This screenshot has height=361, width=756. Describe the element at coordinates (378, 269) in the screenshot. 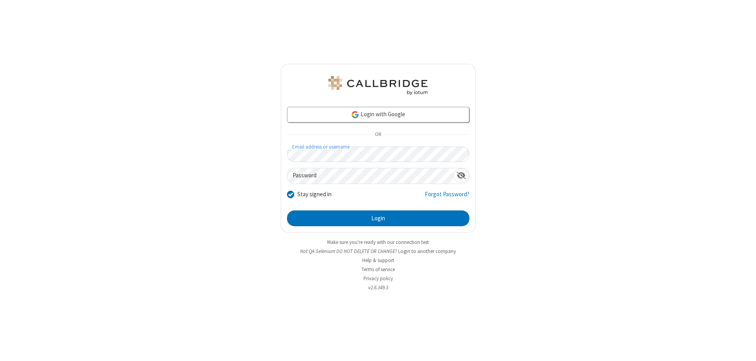

I see `a: Terms of service` at that location.